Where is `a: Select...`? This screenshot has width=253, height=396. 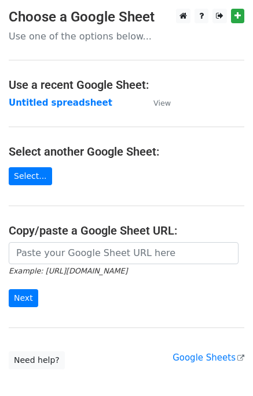 a: Select... is located at coordinates (30, 176).